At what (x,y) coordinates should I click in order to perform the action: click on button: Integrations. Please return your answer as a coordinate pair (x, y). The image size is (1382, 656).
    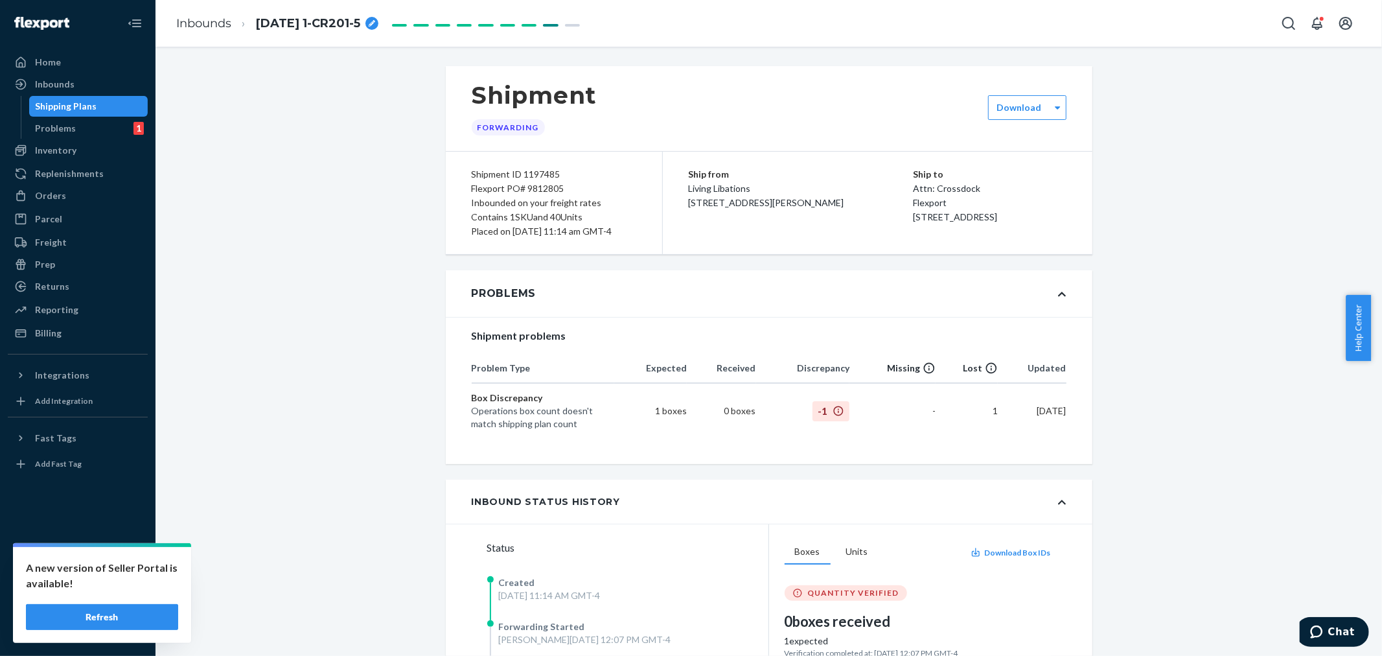
    Looking at the image, I should click on (78, 375).